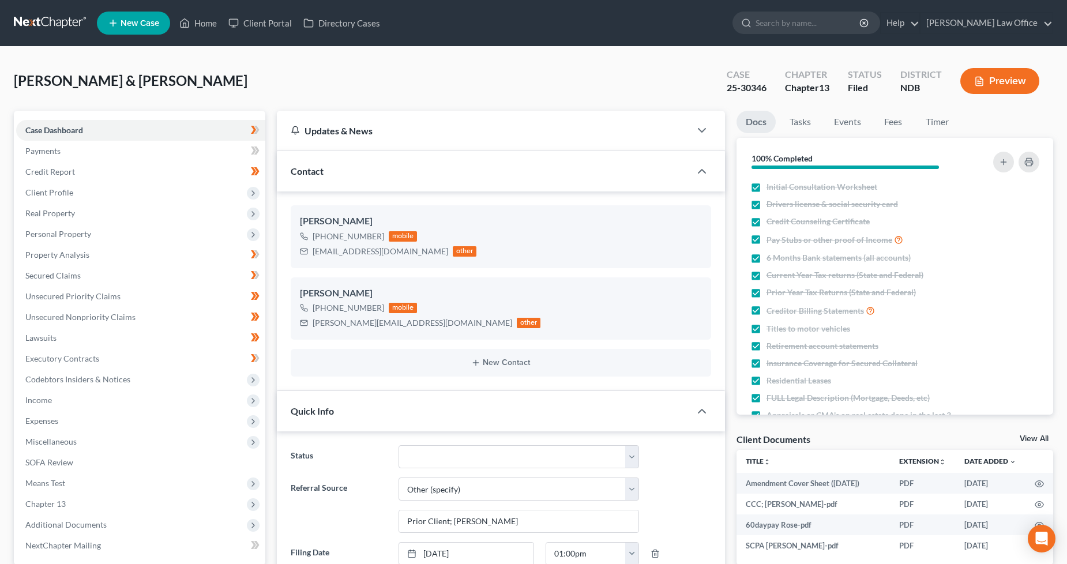 This screenshot has height=564, width=1067. Describe the element at coordinates (141, 276) in the screenshot. I see `a: Secured Claims` at that location.